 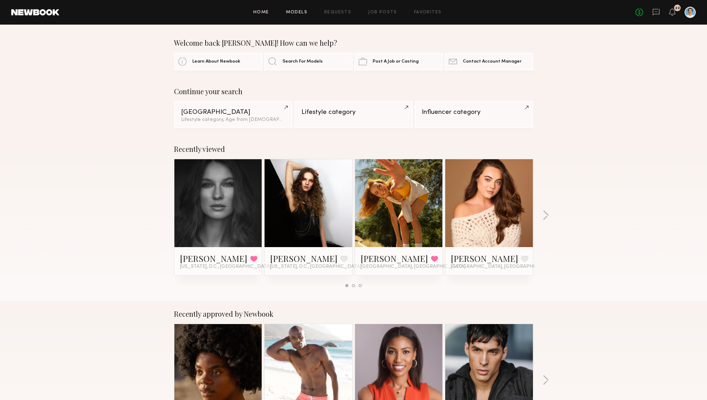 I want to click on div: Continue your search, so click(x=354, y=91).